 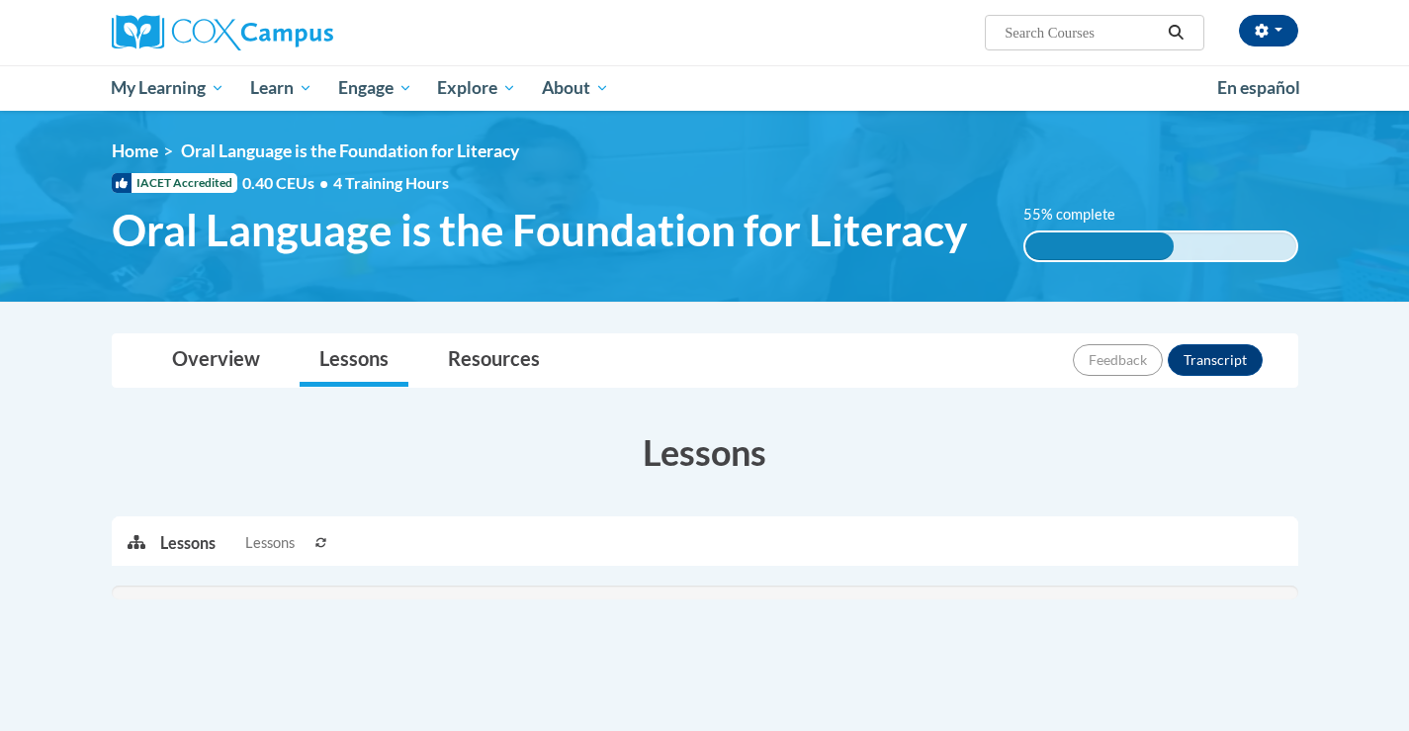 I want to click on span: My Learning, so click(x=167, y=88).